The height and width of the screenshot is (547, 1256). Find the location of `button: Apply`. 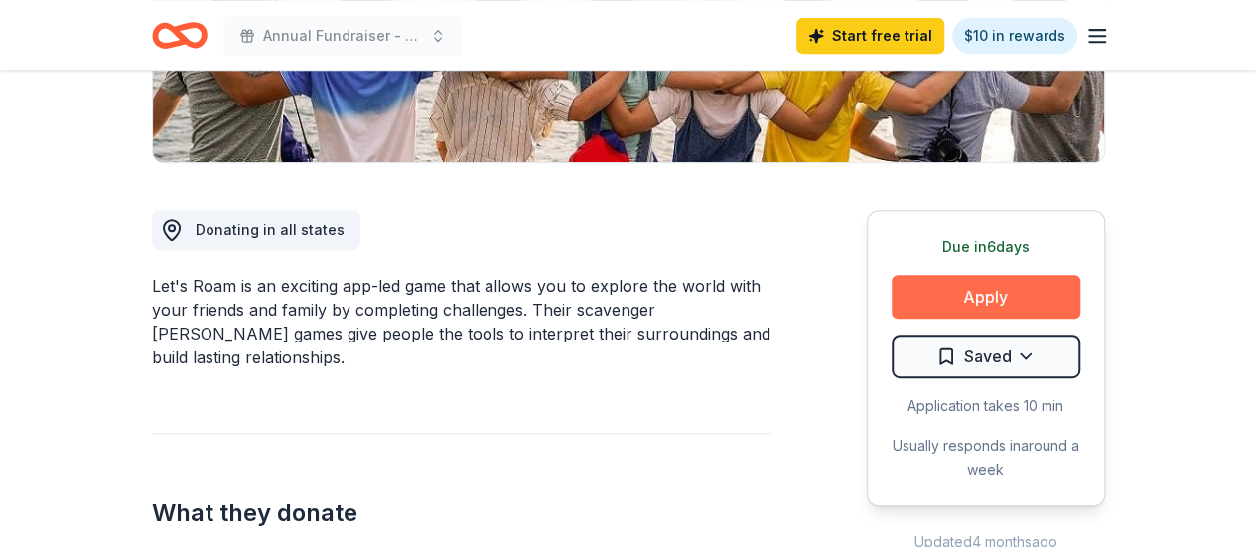

button: Apply is located at coordinates (986, 297).